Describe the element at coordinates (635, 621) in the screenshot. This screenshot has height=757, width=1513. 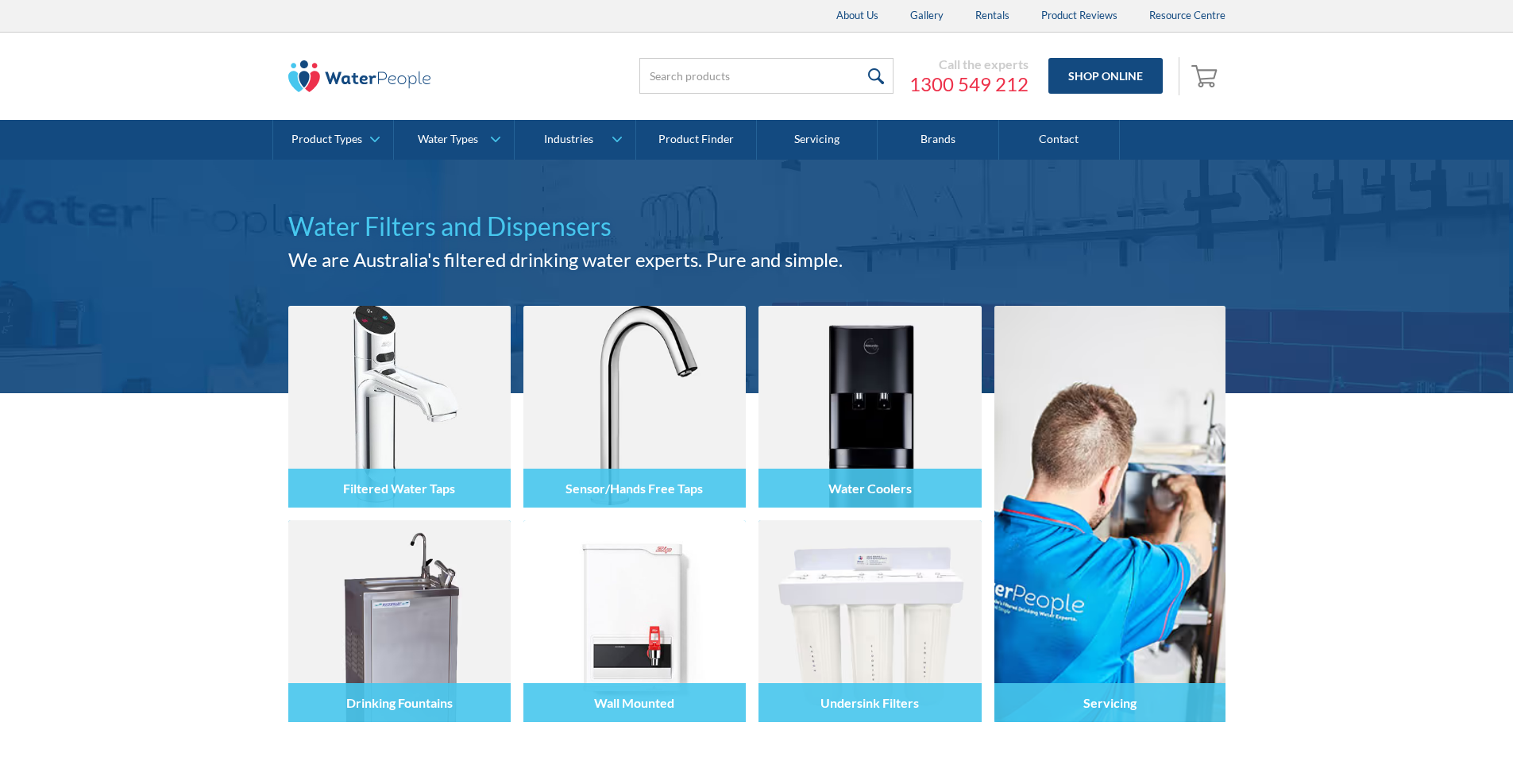
I see `img: Wall Mounted` at that location.